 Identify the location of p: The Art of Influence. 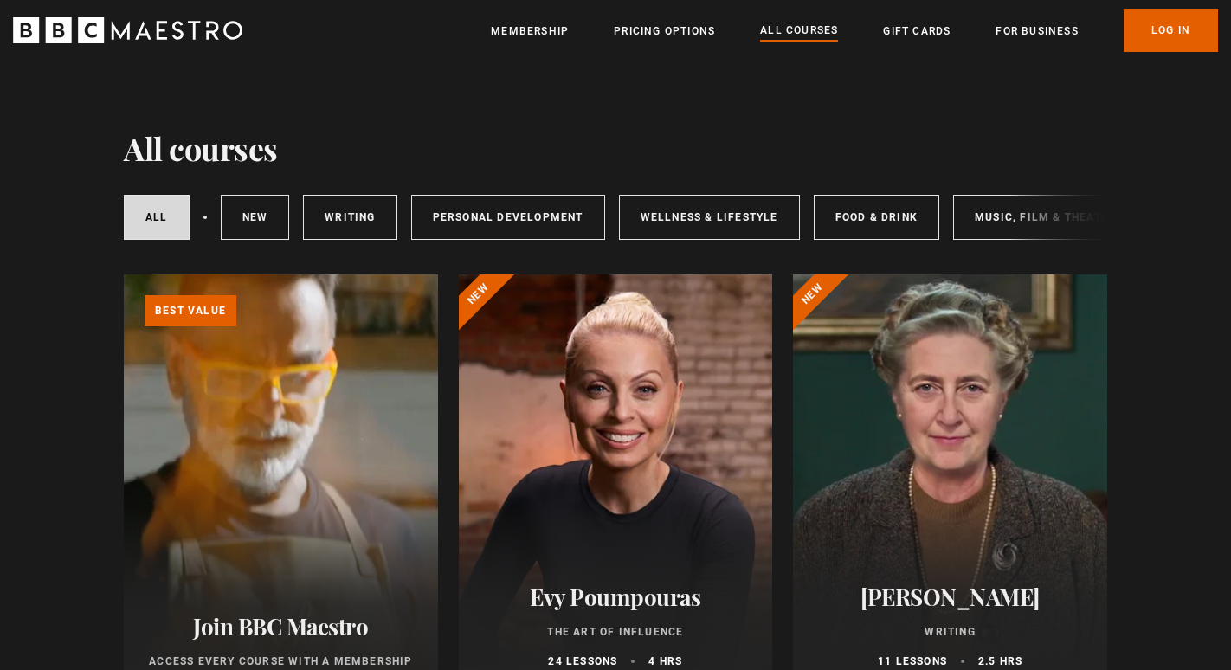
(616, 632).